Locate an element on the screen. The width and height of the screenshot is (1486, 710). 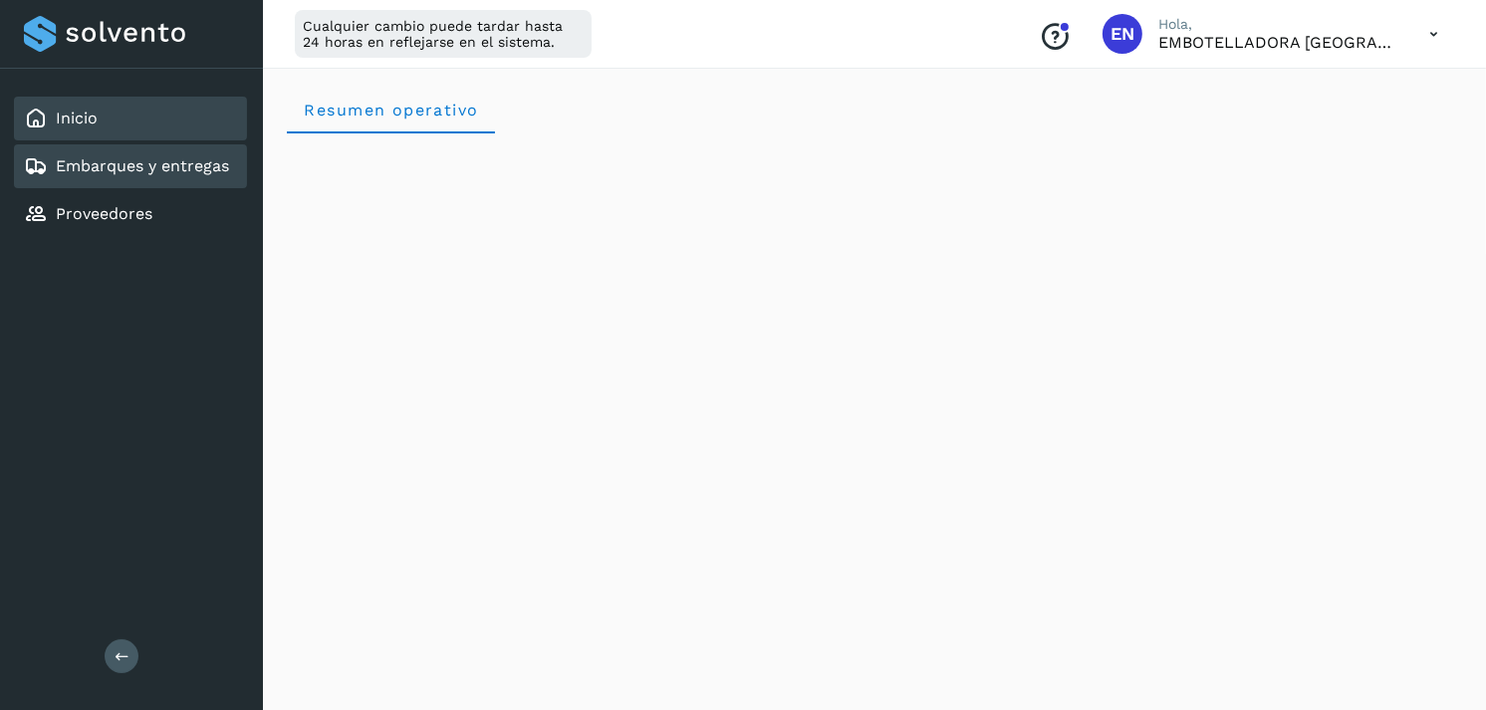
p: Hola, is located at coordinates (1278, 24).